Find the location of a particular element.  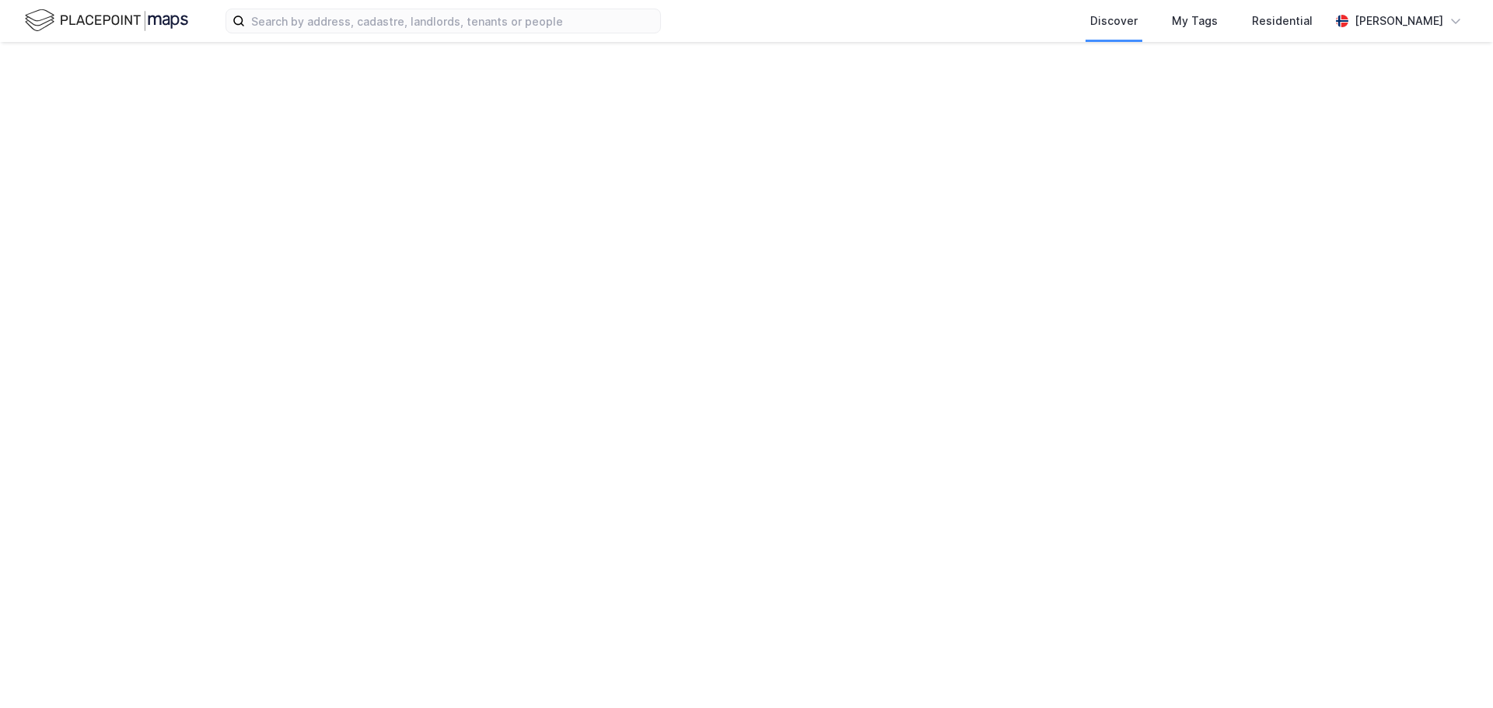

div: Discover is located at coordinates (1114, 21).